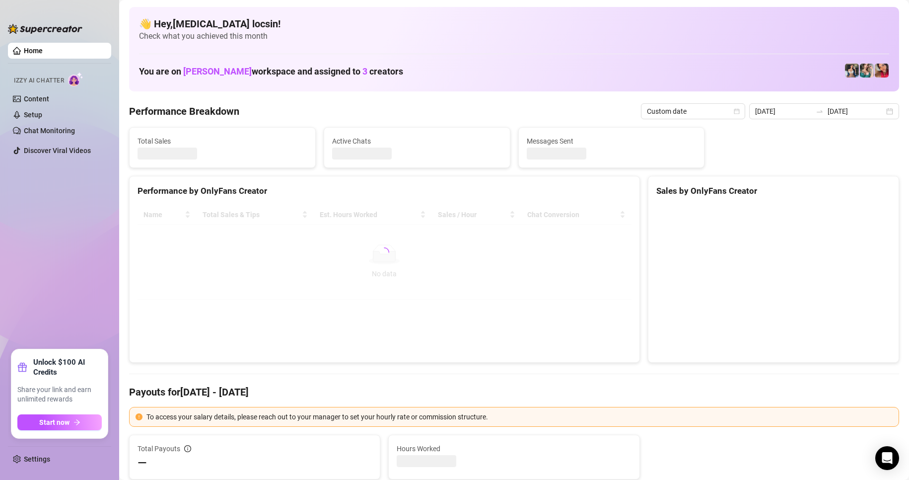  What do you see at coordinates (222, 141) in the screenshot?
I see `span: Total Sales` at bounding box center [222, 141].